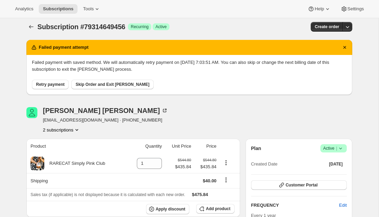  Describe the element at coordinates (264, 164) in the screenshot. I see `span: Created Date` at that location.